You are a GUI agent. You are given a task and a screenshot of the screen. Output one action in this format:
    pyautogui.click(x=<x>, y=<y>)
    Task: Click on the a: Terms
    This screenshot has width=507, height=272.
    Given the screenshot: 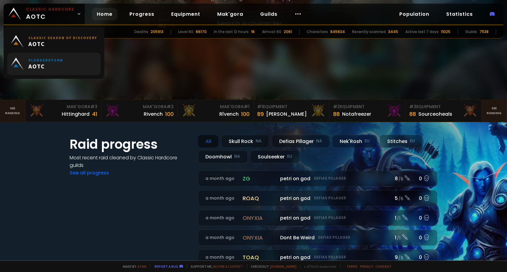 What is the action you would take?
    pyautogui.click(x=352, y=266)
    